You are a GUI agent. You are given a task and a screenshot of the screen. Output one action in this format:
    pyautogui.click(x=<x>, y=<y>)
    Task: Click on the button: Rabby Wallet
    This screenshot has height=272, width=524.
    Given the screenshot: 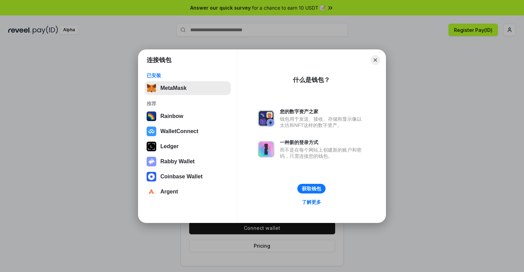 What is the action you would take?
    pyautogui.click(x=188, y=162)
    